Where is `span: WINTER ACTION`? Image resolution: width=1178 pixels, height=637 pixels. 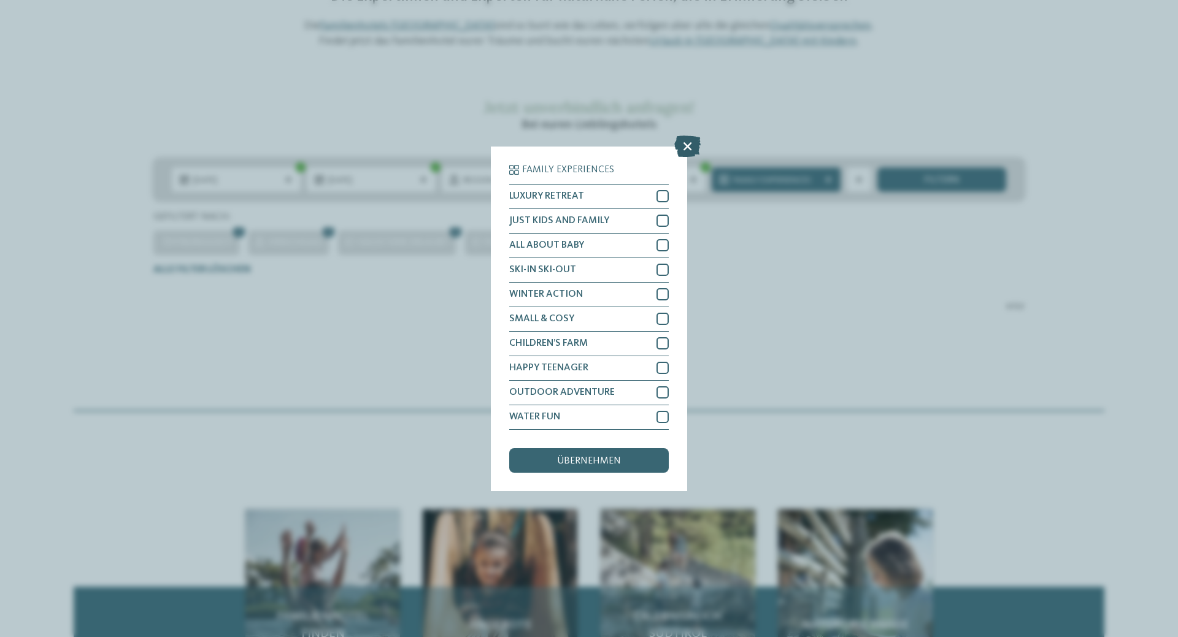 span: WINTER ACTION is located at coordinates (546, 295).